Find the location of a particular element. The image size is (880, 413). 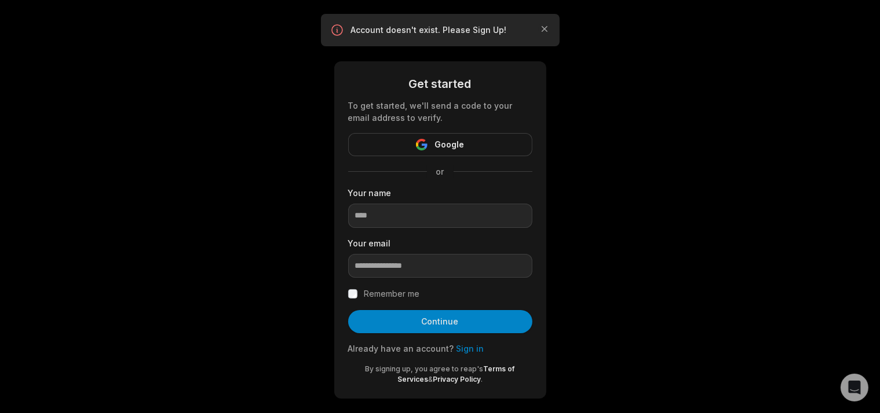

label: Your name is located at coordinates (440, 193).